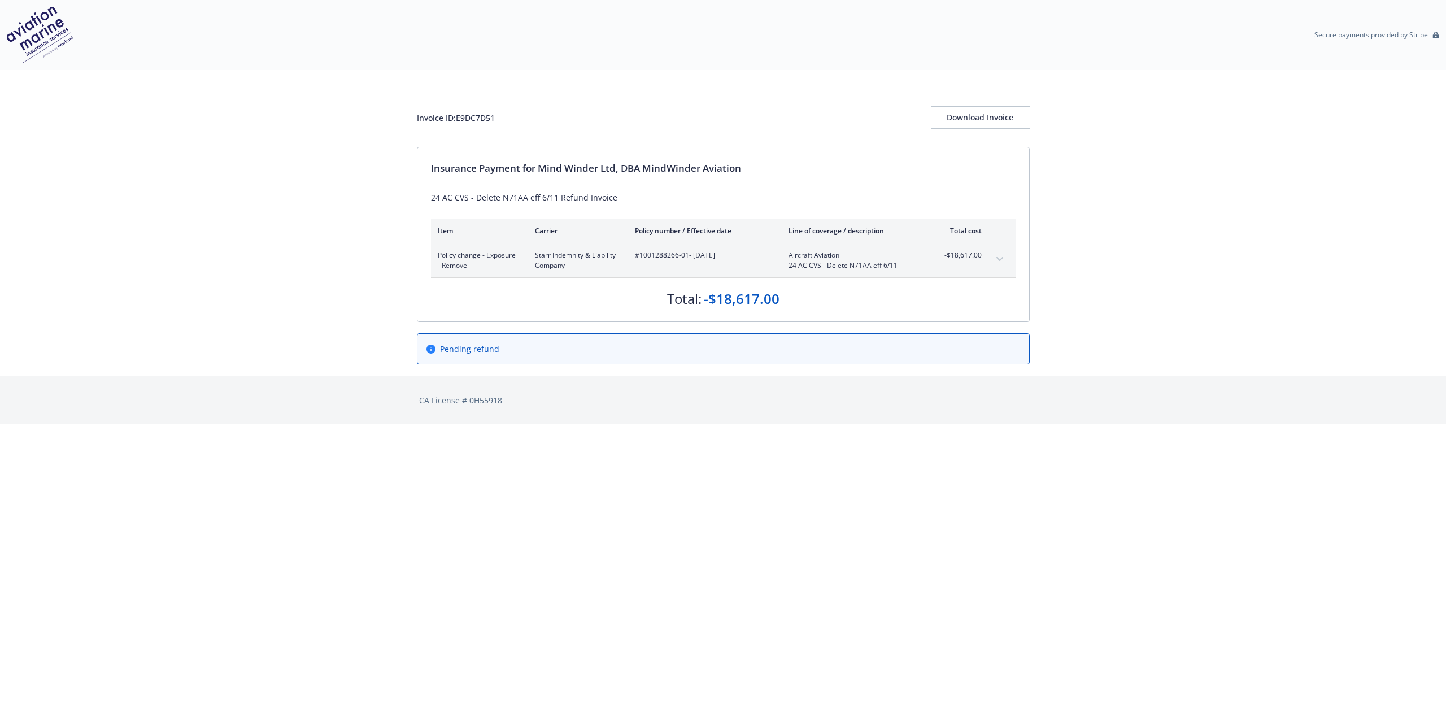 The height and width of the screenshot is (718, 1446). What do you see at coordinates (854, 230) in the screenshot?
I see `div: Line of coverage / description` at bounding box center [854, 230].